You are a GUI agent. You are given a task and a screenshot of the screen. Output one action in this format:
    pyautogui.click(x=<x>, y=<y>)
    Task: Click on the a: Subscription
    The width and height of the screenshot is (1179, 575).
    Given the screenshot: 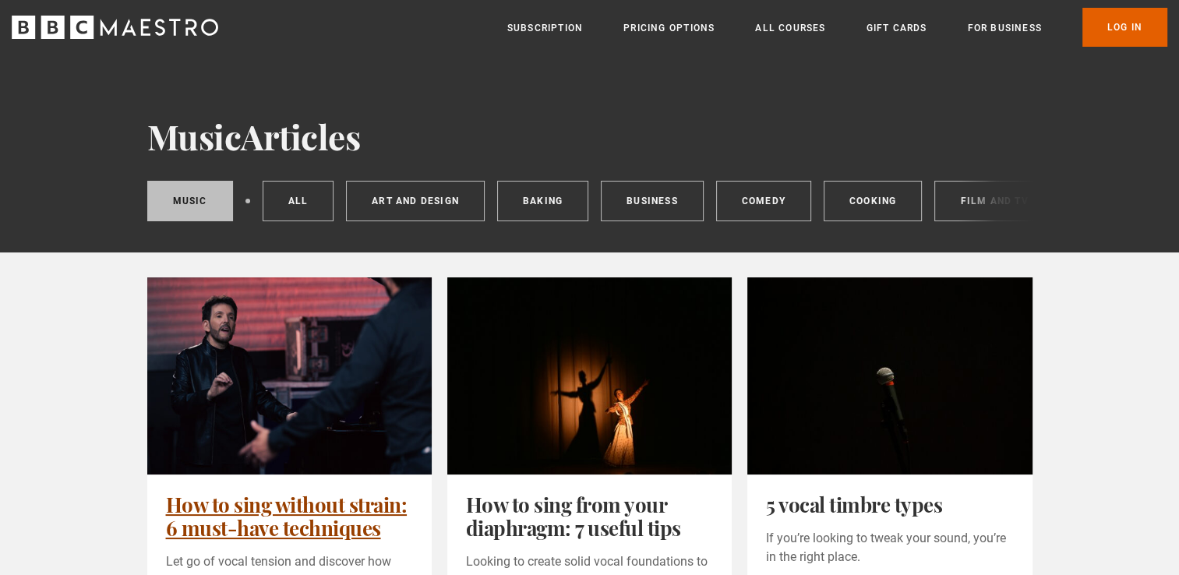 What is the action you would take?
    pyautogui.click(x=545, y=28)
    